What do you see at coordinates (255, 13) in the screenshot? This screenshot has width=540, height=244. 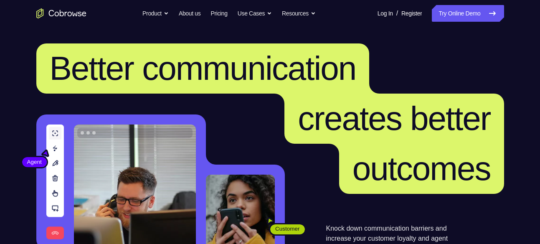 I see `button: Use Cases` at bounding box center [255, 13].